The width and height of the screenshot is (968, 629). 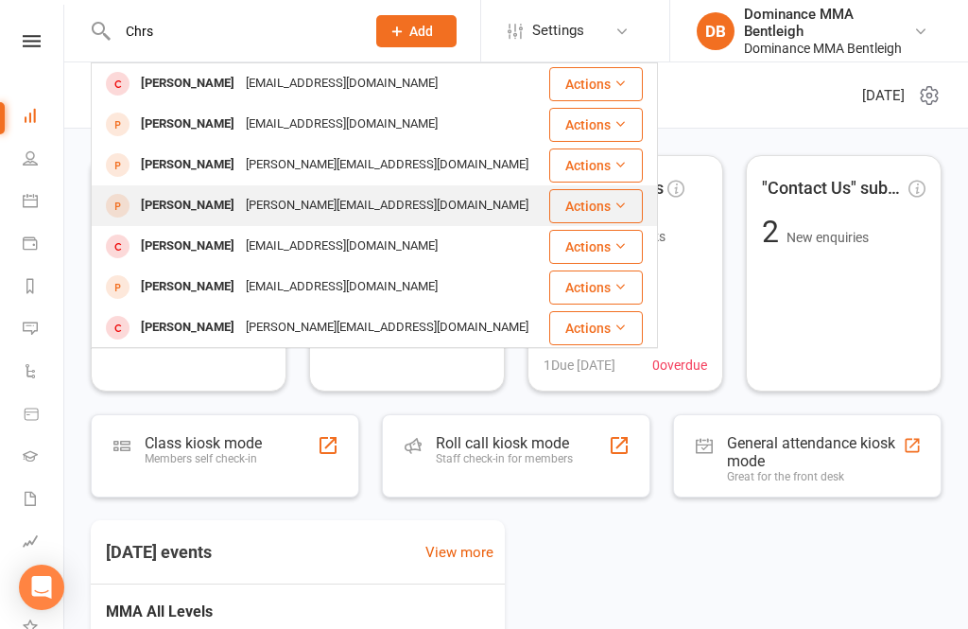 What do you see at coordinates (460, 552) in the screenshot?
I see `a: View more` at bounding box center [460, 552].